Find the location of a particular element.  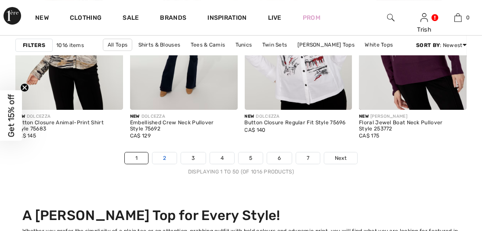

a: 0 is located at coordinates (458, 18).